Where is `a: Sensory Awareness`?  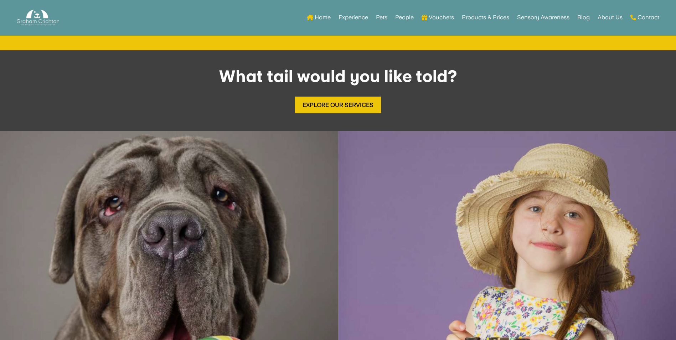
a: Sensory Awareness is located at coordinates (543, 17).